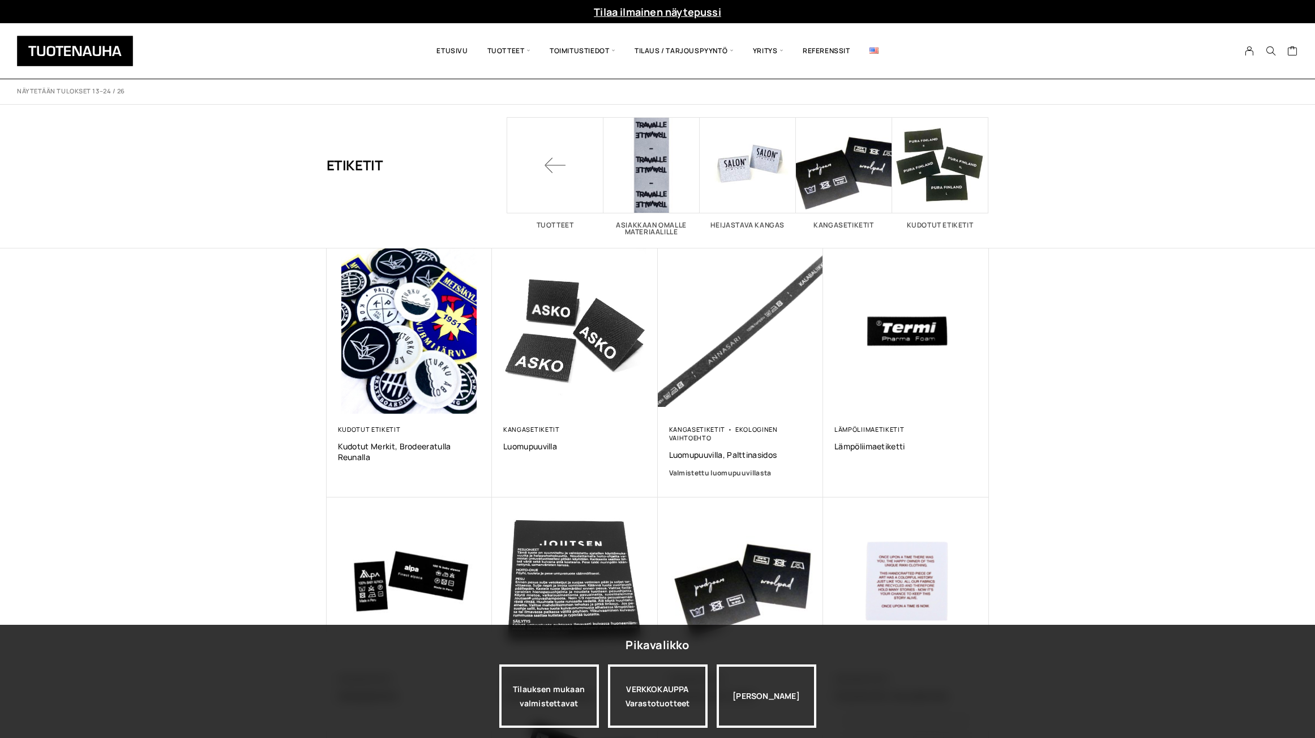 The height and width of the screenshot is (738, 1315). I want to click on h2: Asiakkaan omalle materiaalille, so click(652, 229).